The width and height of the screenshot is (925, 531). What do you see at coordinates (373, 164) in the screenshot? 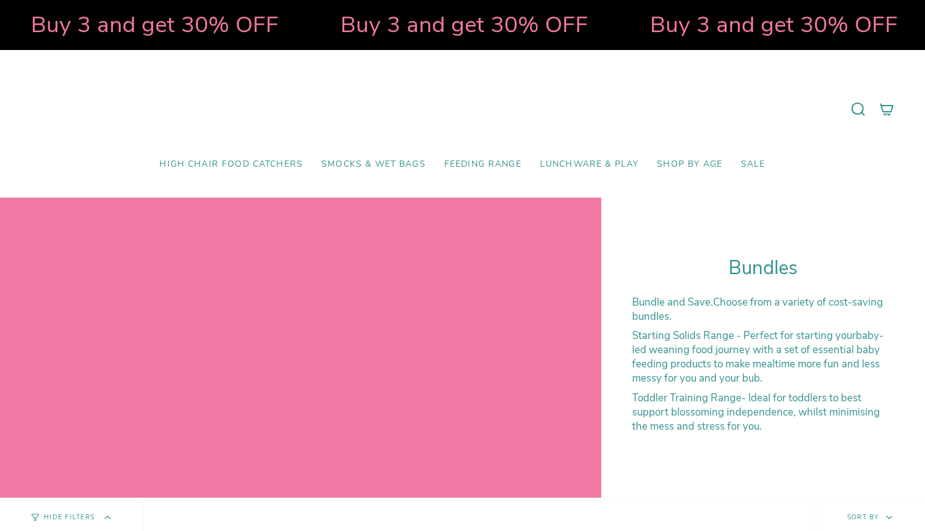
I see `div: Smocks & Wet Bags` at bounding box center [373, 164].